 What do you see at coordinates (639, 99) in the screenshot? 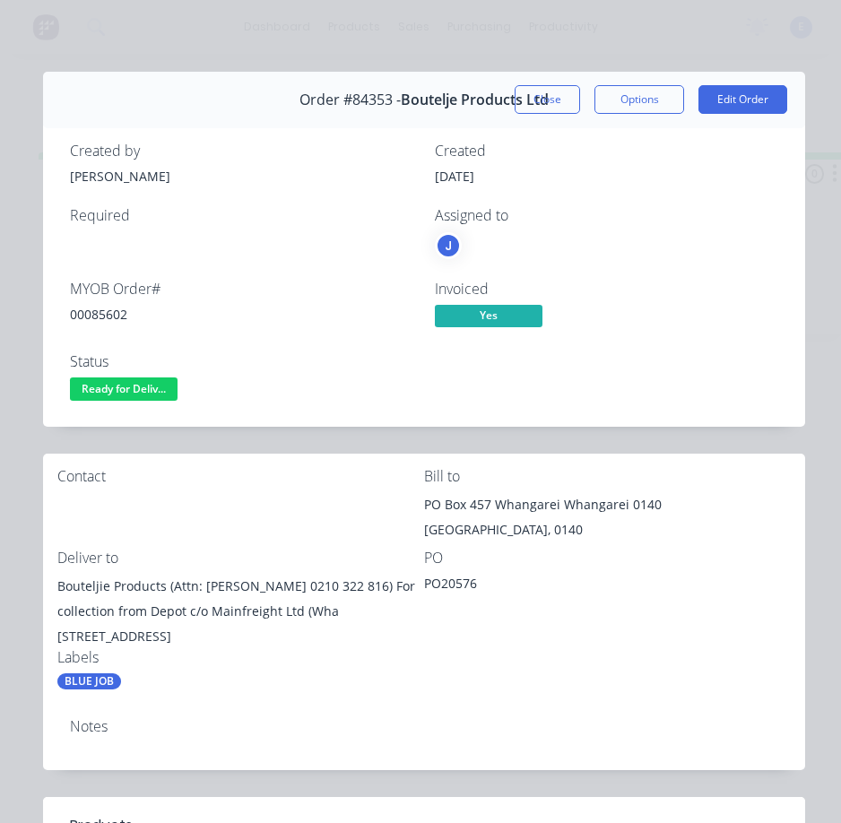
I see `button: Options` at bounding box center [639, 99].